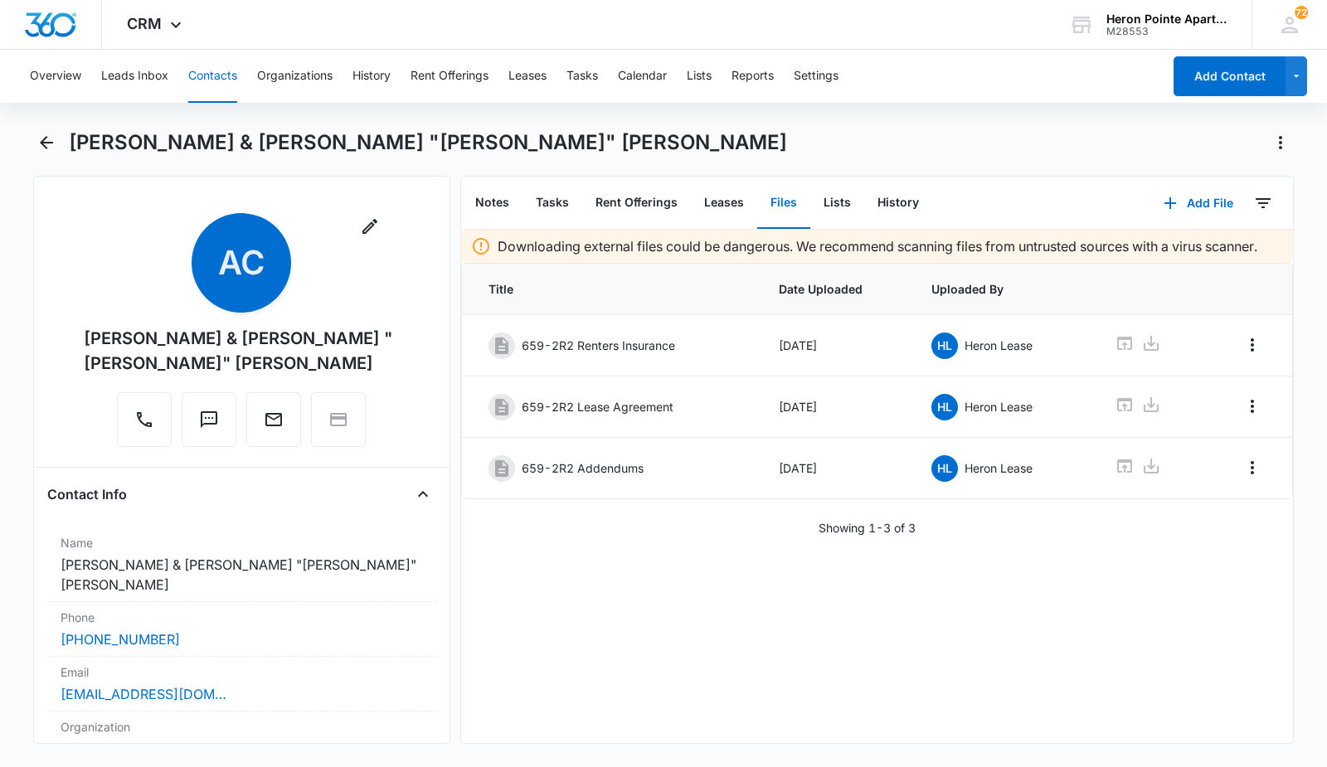  Describe the element at coordinates (56, 76) in the screenshot. I see `button: Overview` at that location.